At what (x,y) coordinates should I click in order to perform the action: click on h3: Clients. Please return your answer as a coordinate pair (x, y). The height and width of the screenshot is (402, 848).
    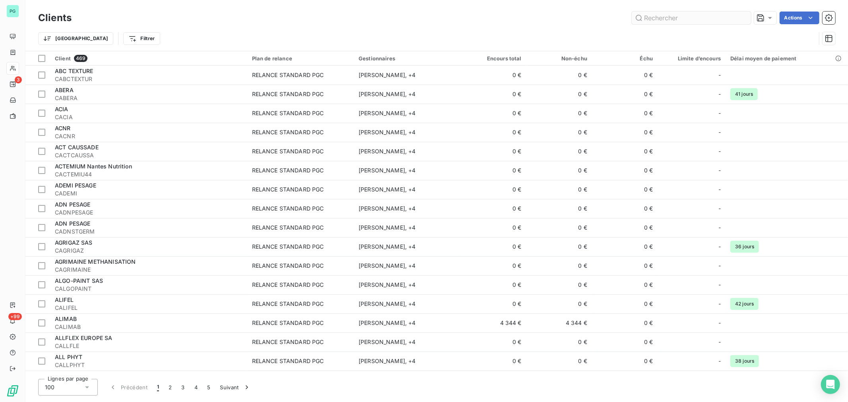
    Looking at the image, I should click on (55, 18).